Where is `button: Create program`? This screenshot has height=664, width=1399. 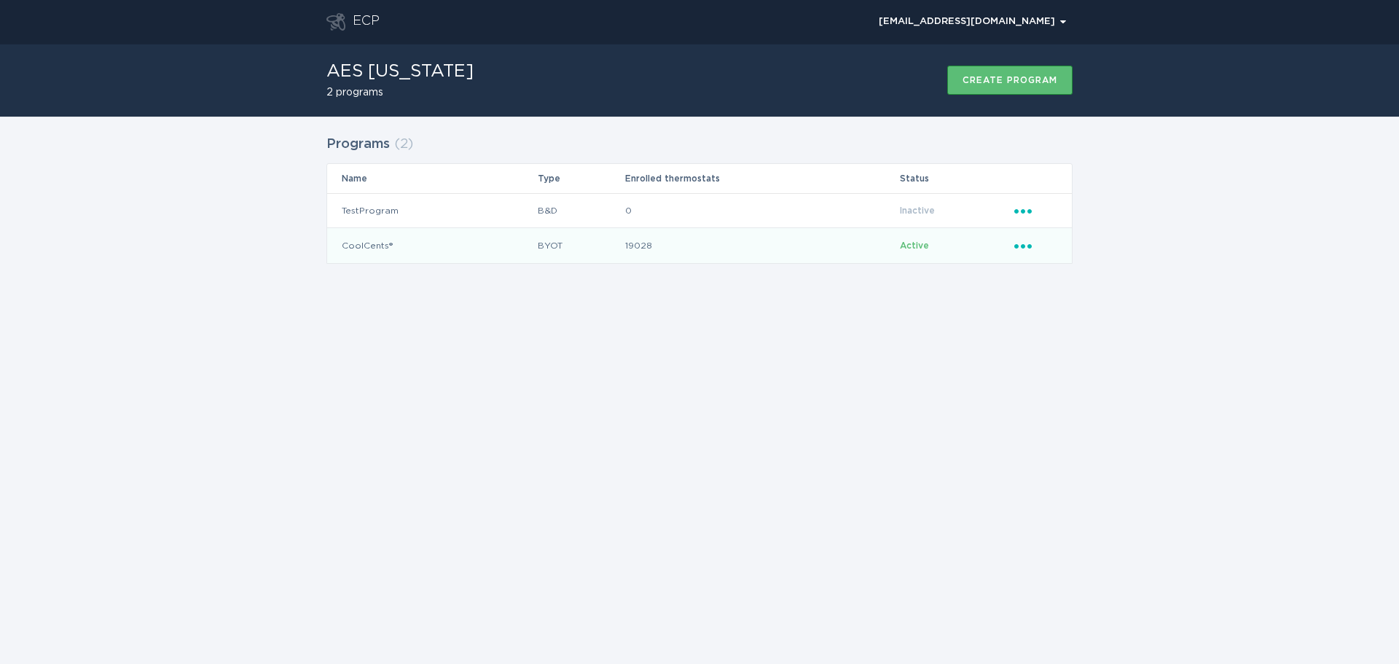 button: Create program is located at coordinates (1010, 80).